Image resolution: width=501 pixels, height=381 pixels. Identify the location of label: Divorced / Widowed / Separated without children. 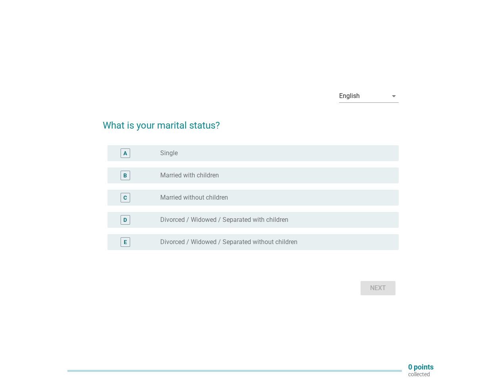
(229, 242).